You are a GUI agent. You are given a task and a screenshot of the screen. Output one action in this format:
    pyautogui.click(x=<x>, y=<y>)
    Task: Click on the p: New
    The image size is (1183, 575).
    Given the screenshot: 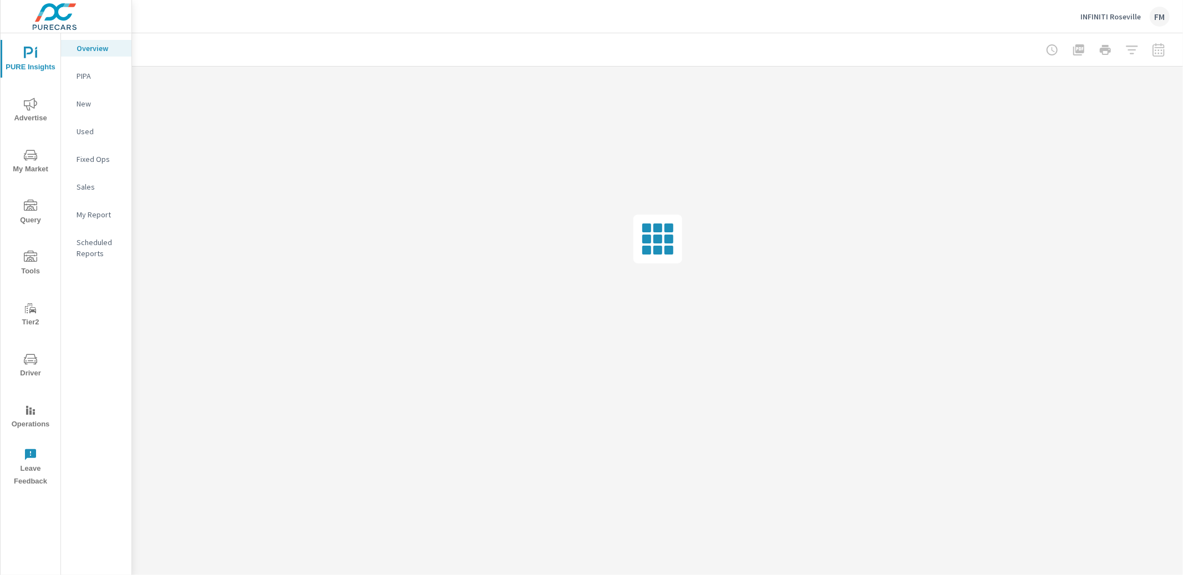 What is the action you would take?
    pyautogui.click(x=99, y=104)
    